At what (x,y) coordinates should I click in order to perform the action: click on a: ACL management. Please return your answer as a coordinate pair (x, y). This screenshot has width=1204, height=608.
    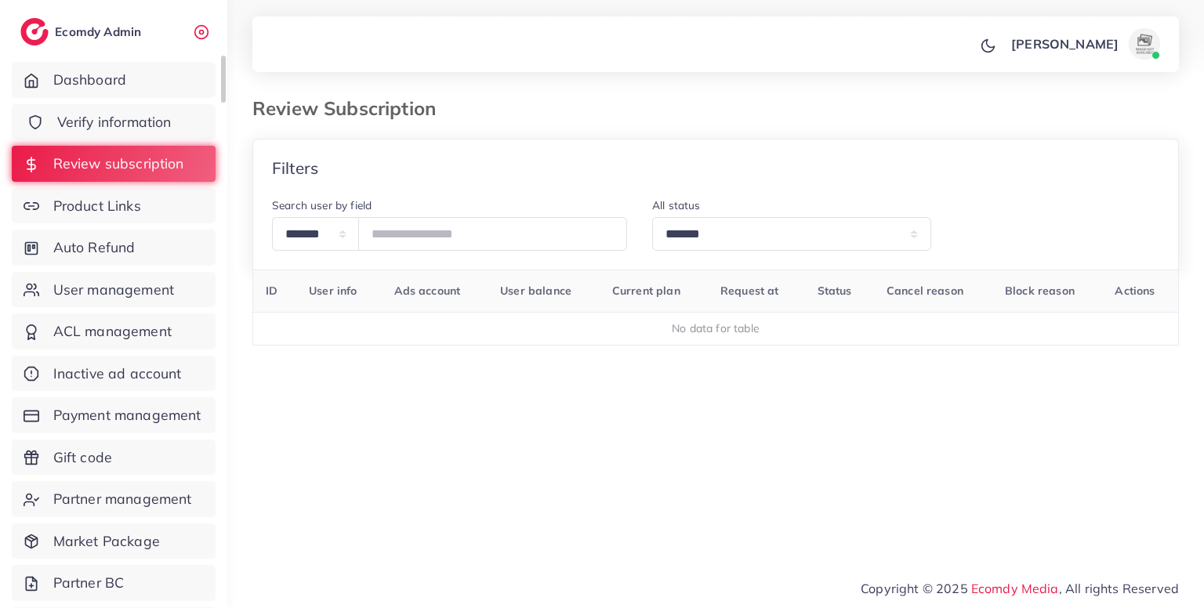
    Looking at the image, I should click on (114, 332).